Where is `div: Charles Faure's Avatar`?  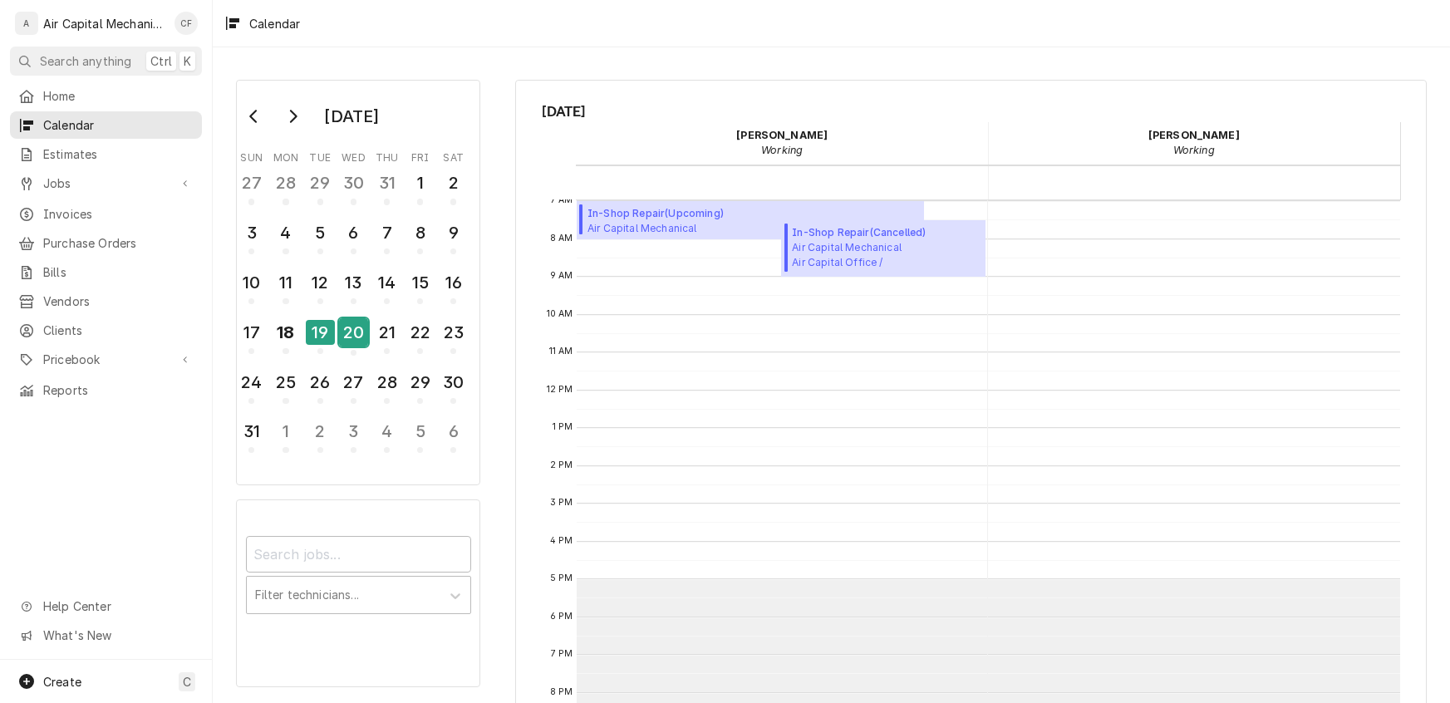 div: Charles Faure's Avatar is located at coordinates (186, 23).